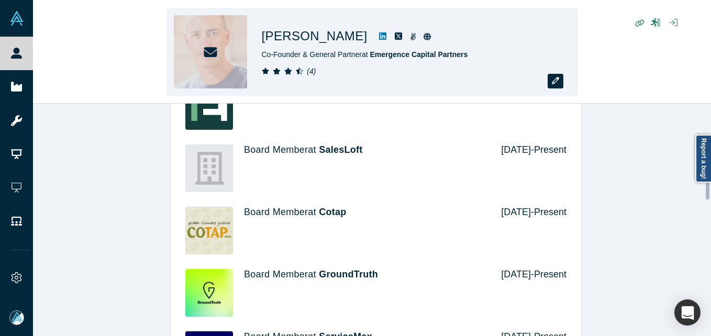 The height and width of the screenshot is (336, 711). What do you see at coordinates (419, 54) in the screenshot?
I see `span: Emergence Capital Partners` at bounding box center [419, 54].